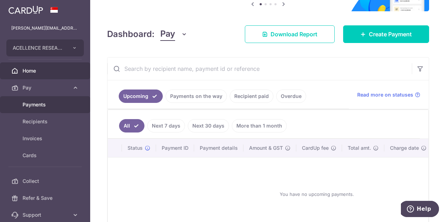  I want to click on span: Create Payment, so click(390, 34).